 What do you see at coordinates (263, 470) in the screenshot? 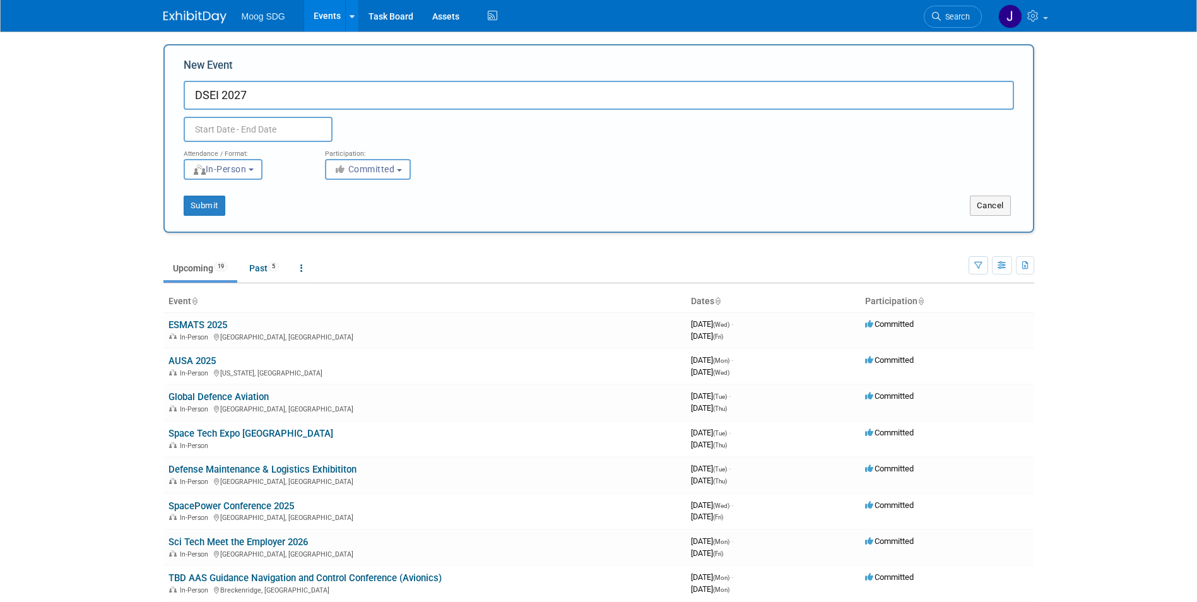
I see `a: Defense Maintenance & Logistics Exhibititon` at bounding box center [263, 470].